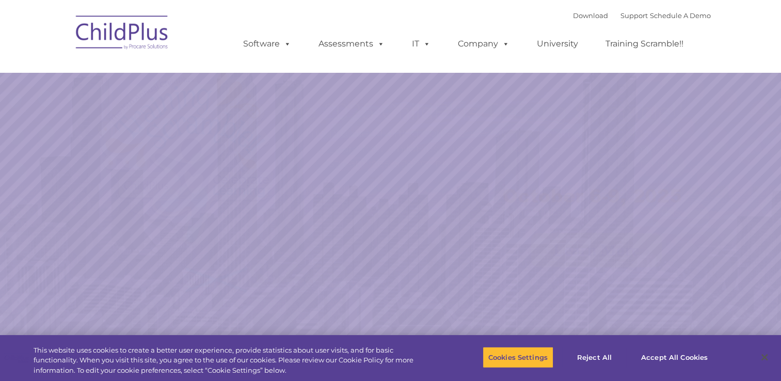 The width and height of the screenshot is (781, 381). I want to click on a: Assessments, so click(351, 44).